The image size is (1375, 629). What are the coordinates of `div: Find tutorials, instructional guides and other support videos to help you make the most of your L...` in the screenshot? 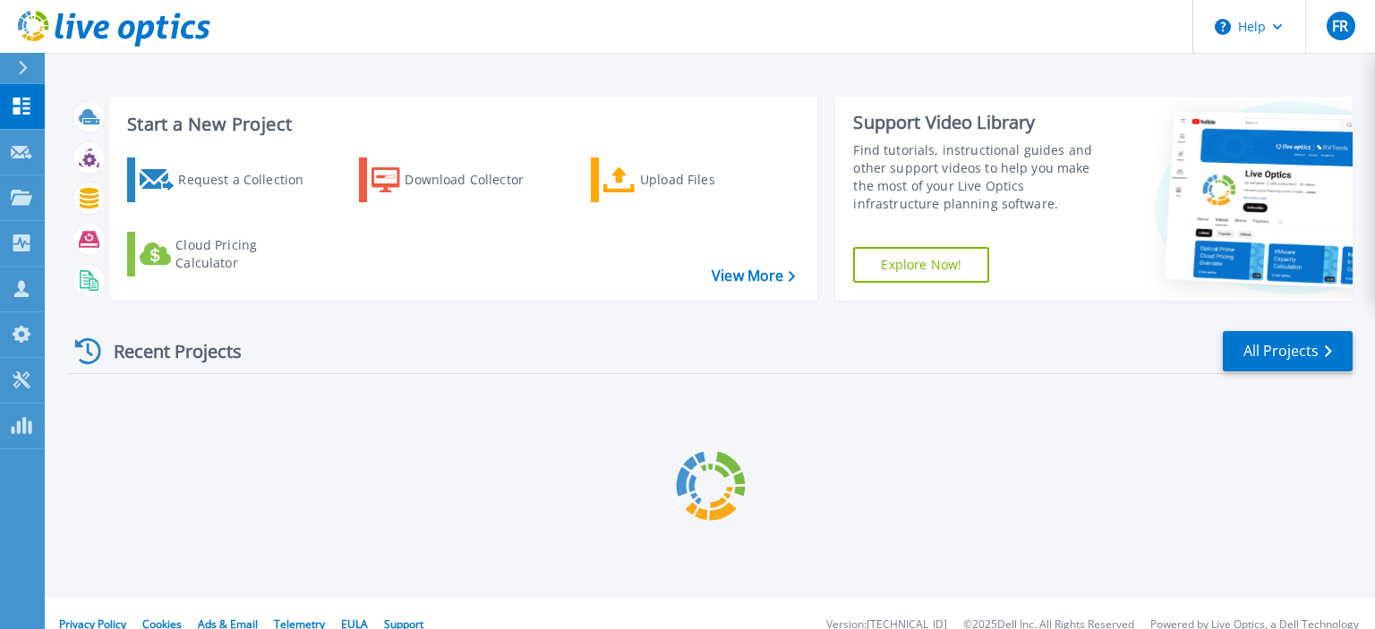 It's located at (983, 177).